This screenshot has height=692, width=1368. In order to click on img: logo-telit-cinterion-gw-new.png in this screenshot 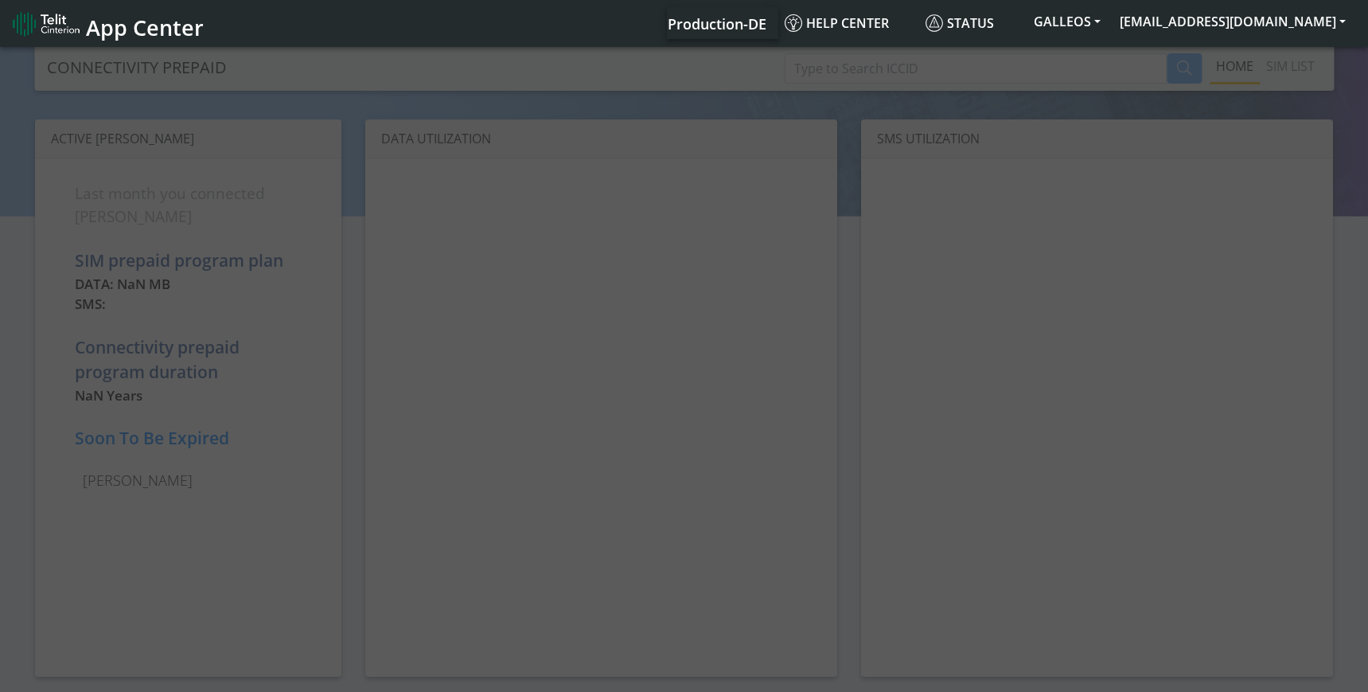, I will do `click(46, 24)`.